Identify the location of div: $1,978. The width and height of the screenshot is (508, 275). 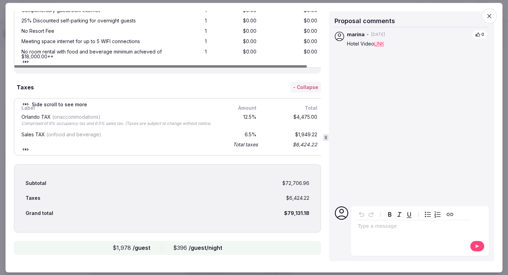
(131, 248).